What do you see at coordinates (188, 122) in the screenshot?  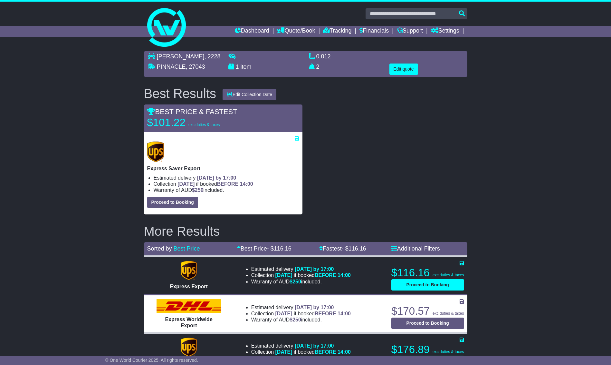 I see `p: $101.22` at bounding box center [188, 122].